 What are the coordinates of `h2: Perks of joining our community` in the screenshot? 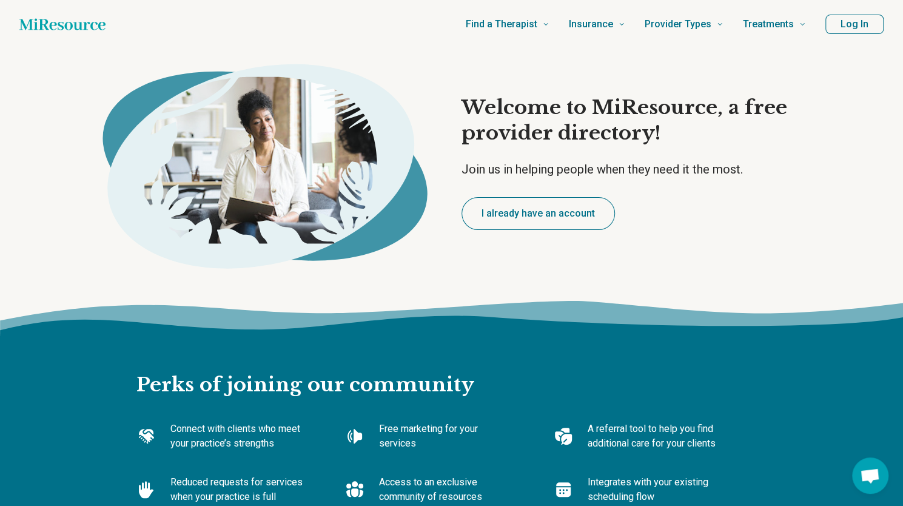 It's located at (452, 366).